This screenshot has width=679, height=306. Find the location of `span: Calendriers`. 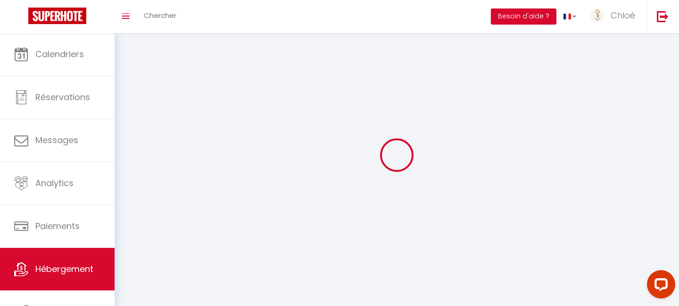

span: Calendriers is located at coordinates (59, 54).